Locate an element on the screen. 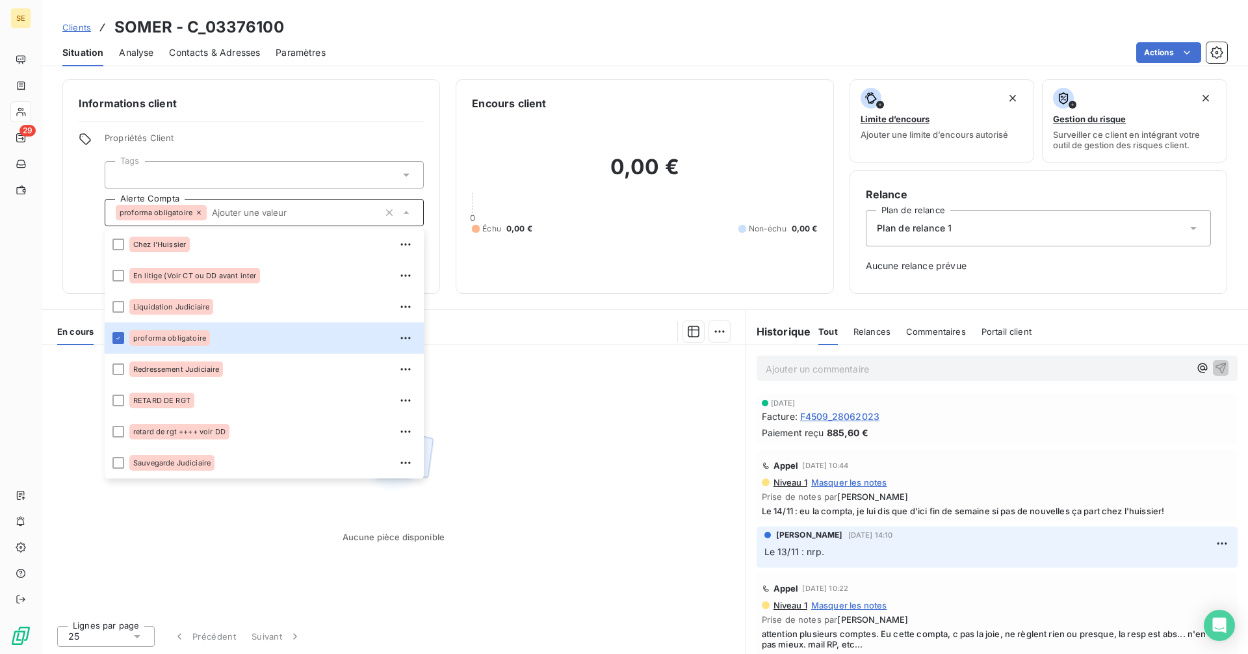 This screenshot has height=654, width=1248. span: Commentaires is located at coordinates (936, 331).